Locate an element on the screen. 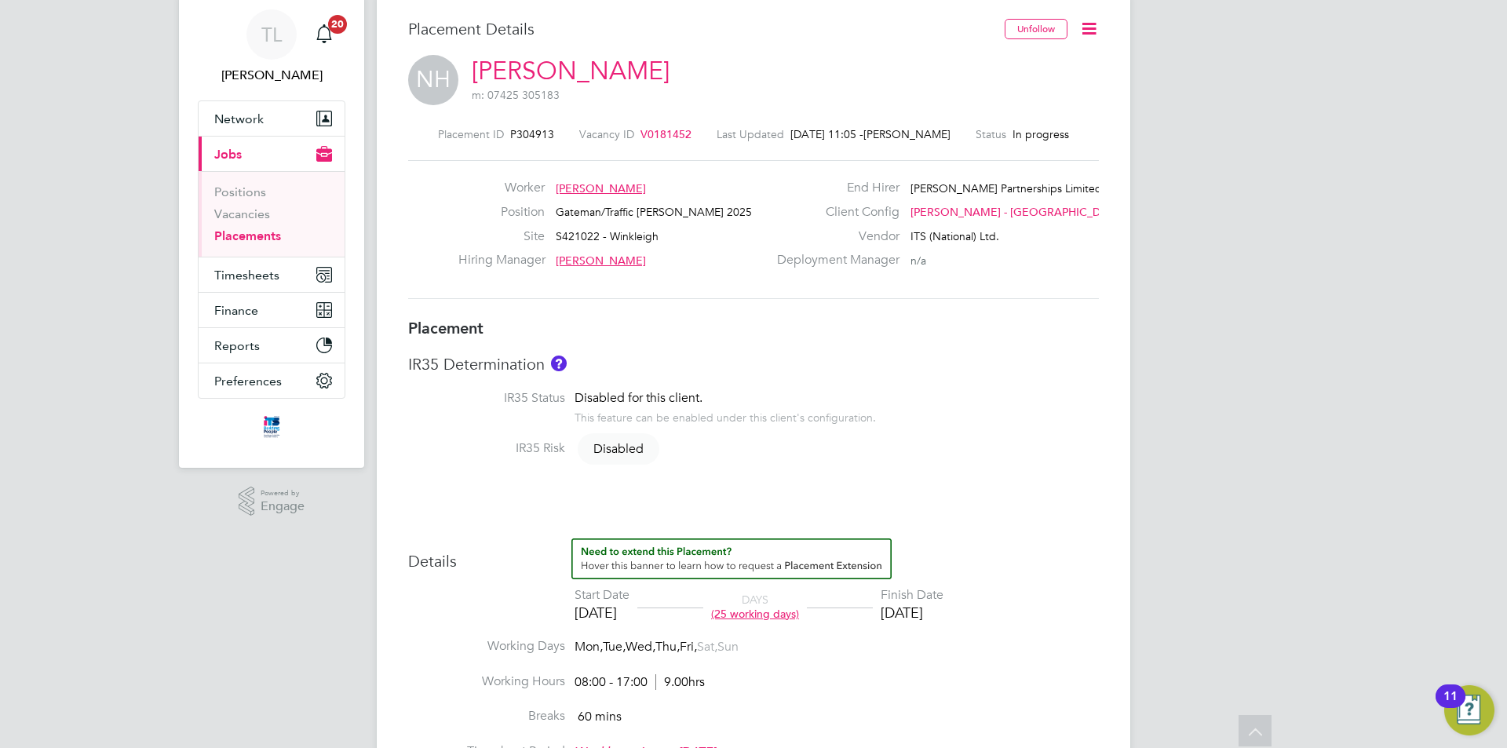 This screenshot has height=748, width=1507. a: Vacancies is located at coordinates (242, 213).